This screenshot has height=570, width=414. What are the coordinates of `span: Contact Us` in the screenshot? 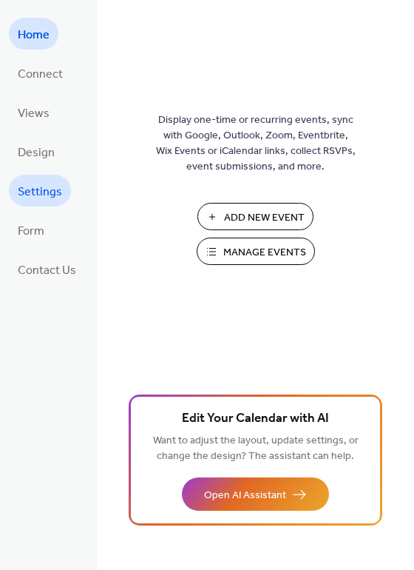 It's located at (47, 270).